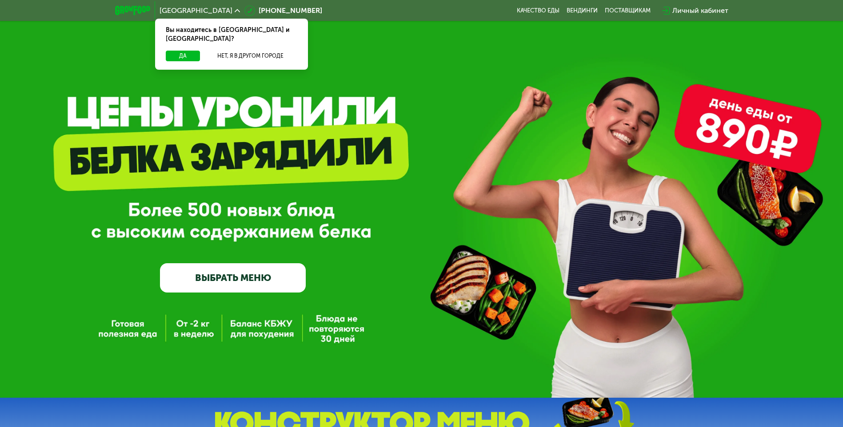 This screenshot has height=427, width=843. I want to click on button: Да, so click(183, 56).